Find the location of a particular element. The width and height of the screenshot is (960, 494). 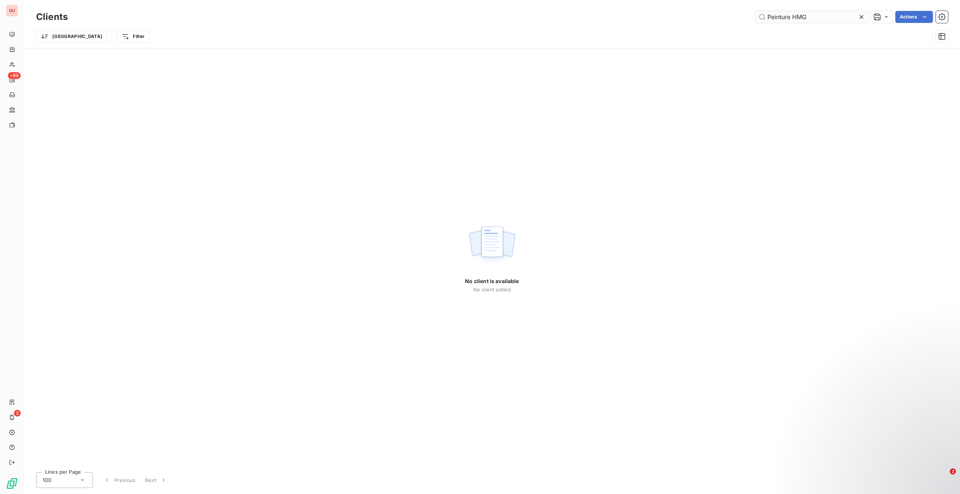

img: Logo LeanPay is located at coordinates (12, 484).